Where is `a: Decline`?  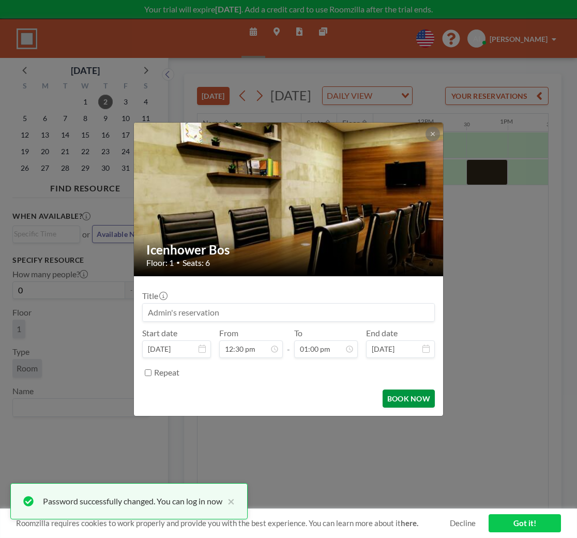 a: Decline is located at coordinates (463, 523).